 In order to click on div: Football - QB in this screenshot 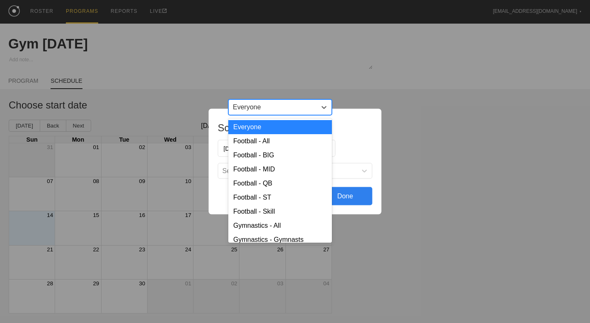, I will do `click(280, 183)`.